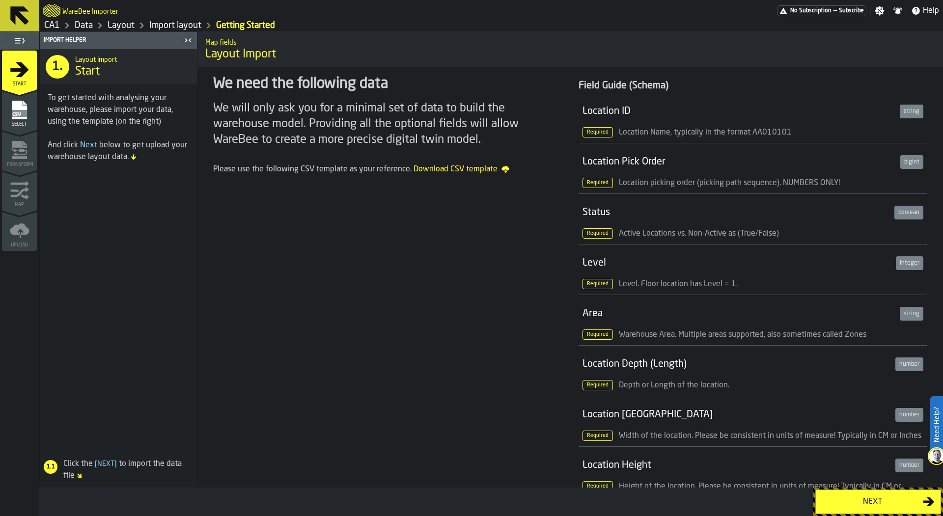 Image resolution: width=943 pixels, height=516 pixels. What do you see at coordinates (822, 11) in the screenshot?
I see `div: Menu Subscription` at bounding box center [822, 11].